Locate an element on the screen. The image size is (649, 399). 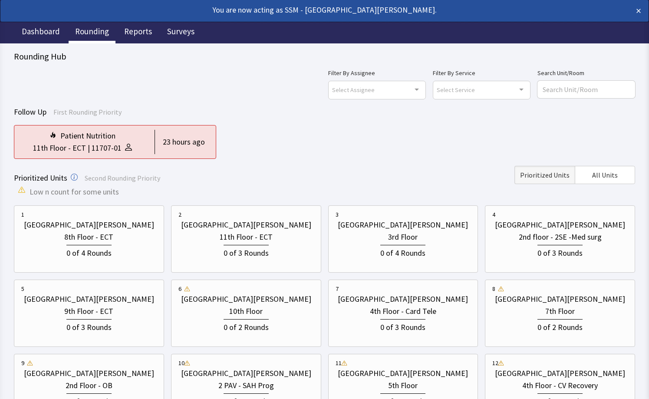
div: 10th Floor is located at coordinates (246, 311).